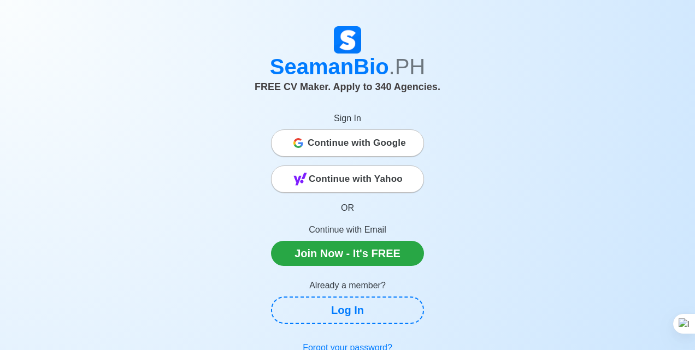 Image resolution: width=695 pixels, height=350 pixels. What do you see at coordinates (357, 143) in the screenshot?
I see `span: Continue with Google` at bounding box center [357, 143].